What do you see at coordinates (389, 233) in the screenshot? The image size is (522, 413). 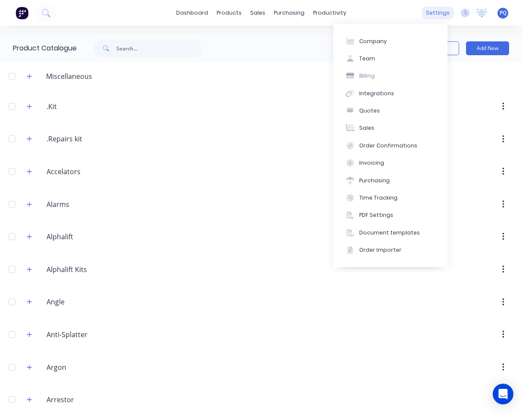 I see `div: Document templates` at bounding box center [389, 233].